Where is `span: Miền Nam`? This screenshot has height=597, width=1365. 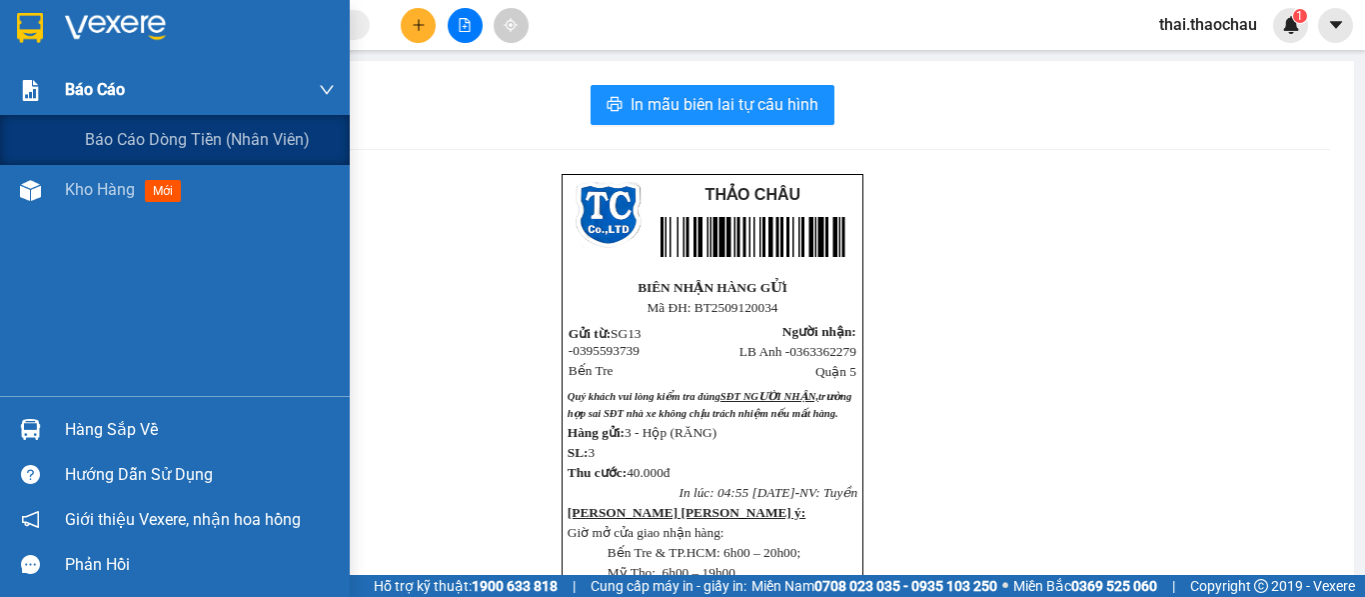
span: Miền Nam is located at coordinates (874, 586).